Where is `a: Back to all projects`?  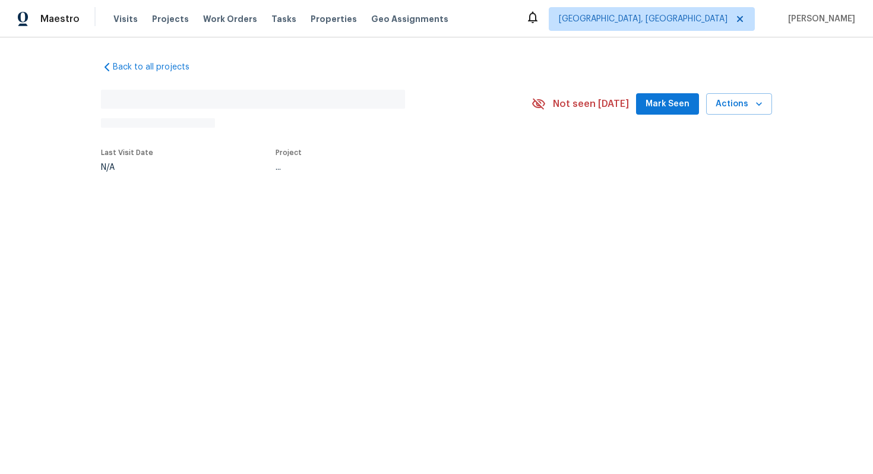 a: Back to all projects is located at coordinates (158, 67).